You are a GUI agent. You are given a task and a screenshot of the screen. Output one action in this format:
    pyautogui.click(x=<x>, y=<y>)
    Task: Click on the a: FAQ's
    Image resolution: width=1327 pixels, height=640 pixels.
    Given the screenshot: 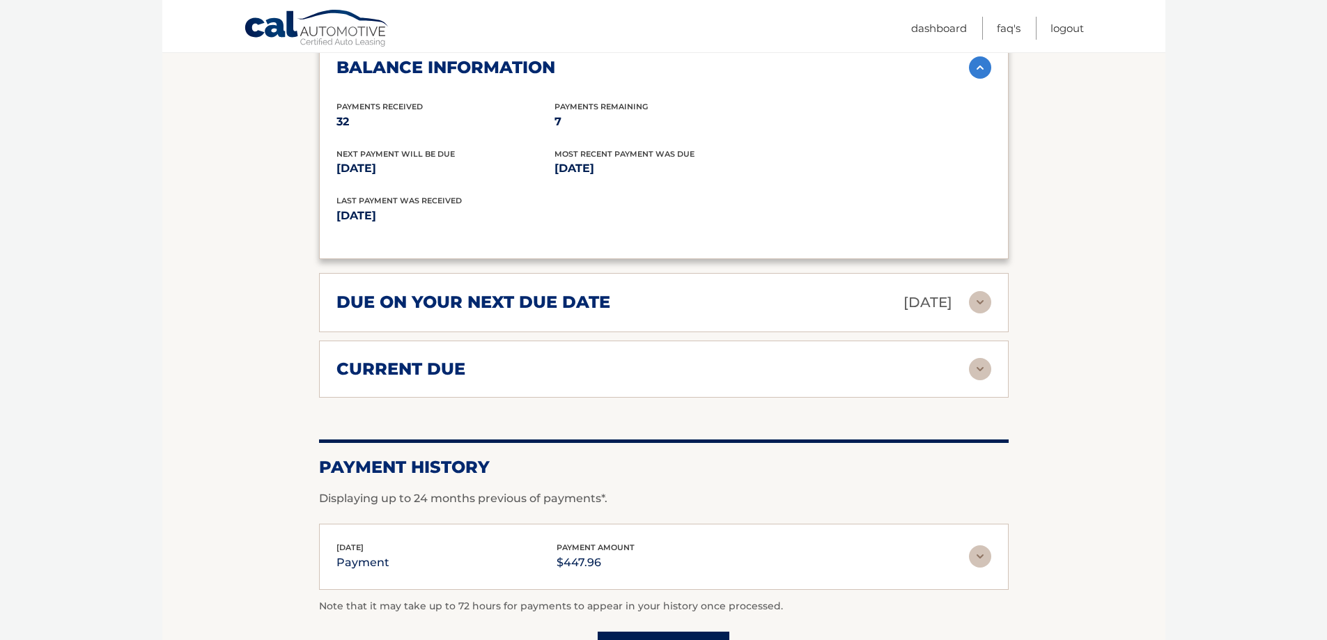 What is the action you would take?
    pyautogui.click(x=1009, y=28)
    